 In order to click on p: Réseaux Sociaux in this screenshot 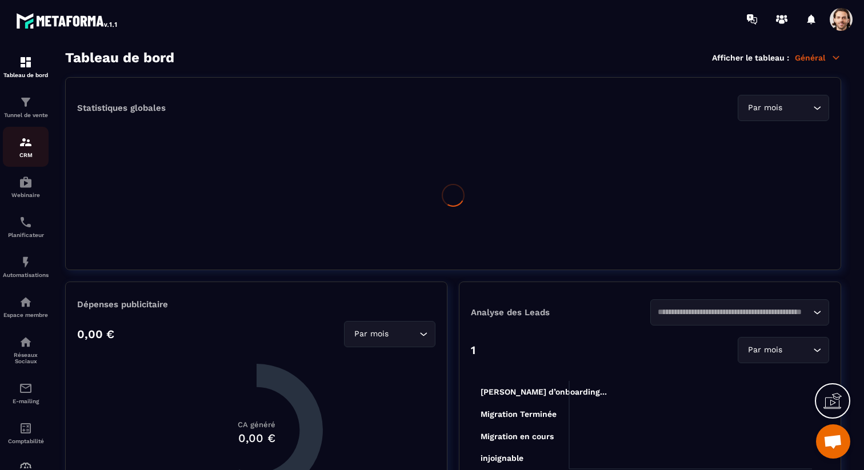, I will do `click(26, 358)`.